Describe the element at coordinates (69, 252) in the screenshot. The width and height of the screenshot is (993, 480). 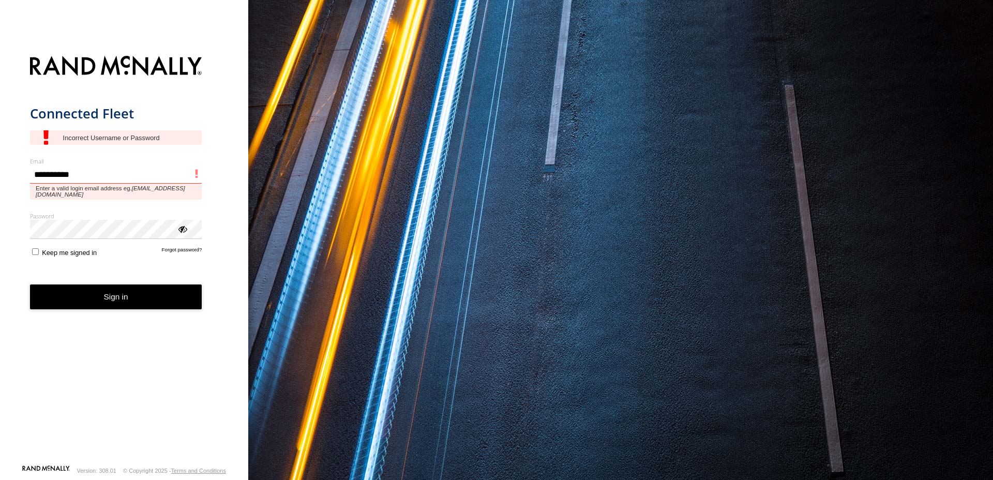
I see `span: Keep me signed in` at that location.